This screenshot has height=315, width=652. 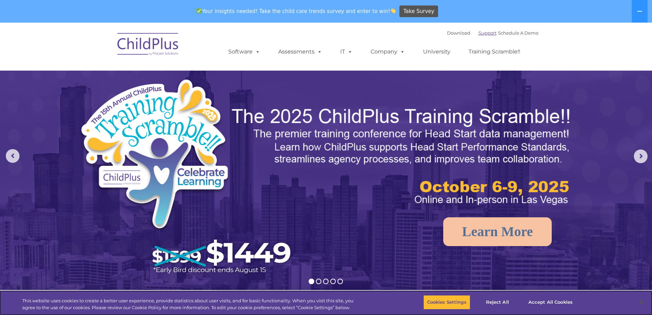 I want to click on a: Assessments, so click(x=300, y=52).